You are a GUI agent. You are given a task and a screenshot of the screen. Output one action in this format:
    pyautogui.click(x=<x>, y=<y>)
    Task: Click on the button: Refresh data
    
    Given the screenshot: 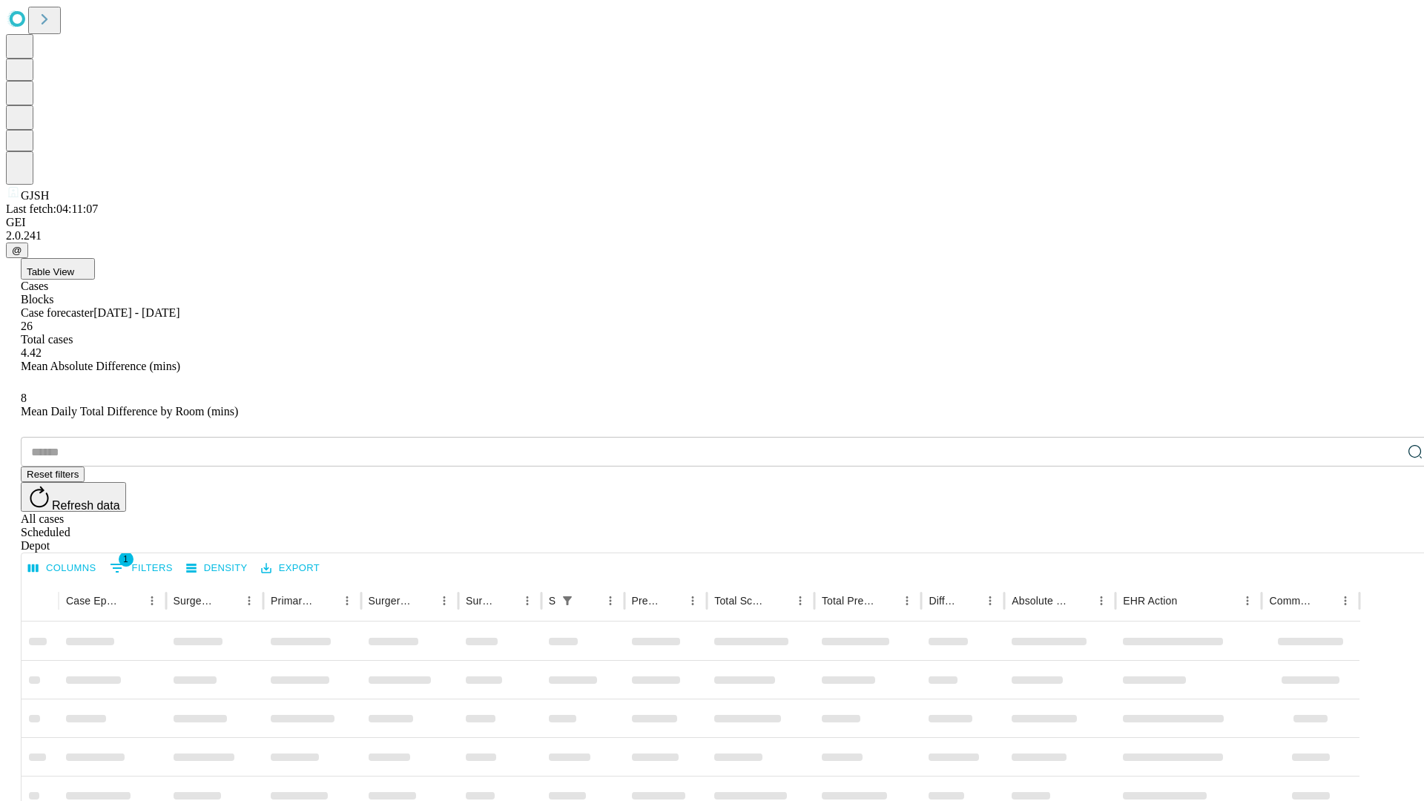 What is the action you would take?
    pyautogui.click(x=73, y=497)
    